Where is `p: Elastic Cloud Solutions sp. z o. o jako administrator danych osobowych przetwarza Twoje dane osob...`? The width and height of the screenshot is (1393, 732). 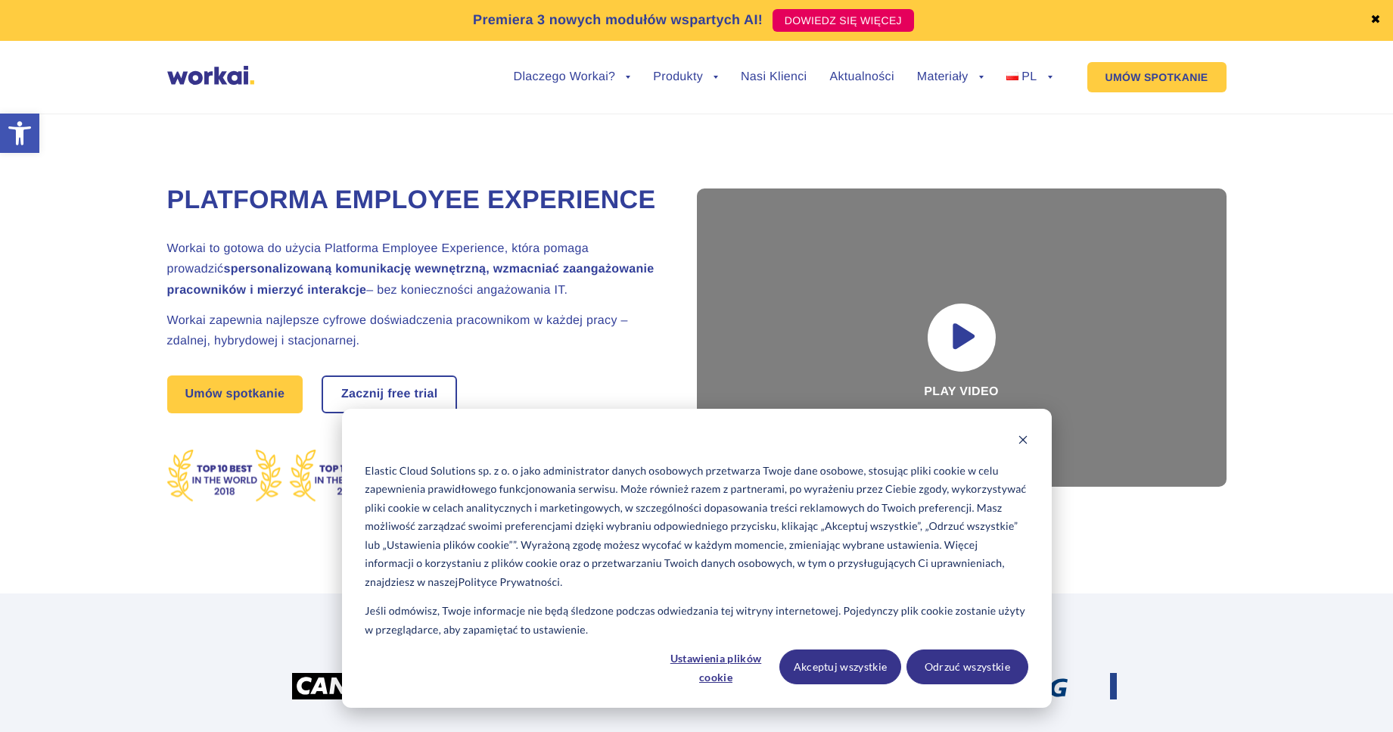
p: Elastic Cloud Solutions sp. z o. o jako administrator danych osobowych przetwarza Twoje dane osob... is located at coordinates (696, 527).